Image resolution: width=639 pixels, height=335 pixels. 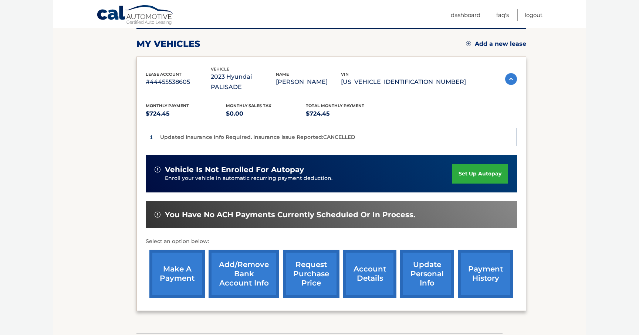 I want to click on img: add.svg, so click(x=468, y=44).